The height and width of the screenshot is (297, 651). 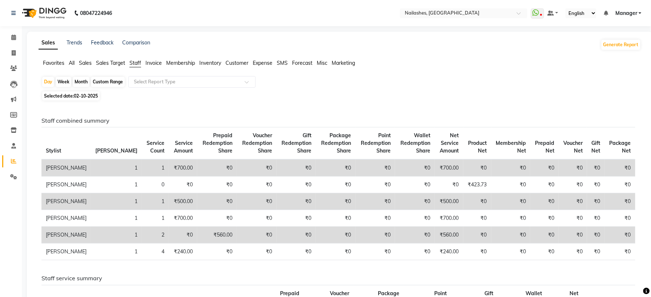 I want to click on span: Favorites, so click(x=53, y=63).